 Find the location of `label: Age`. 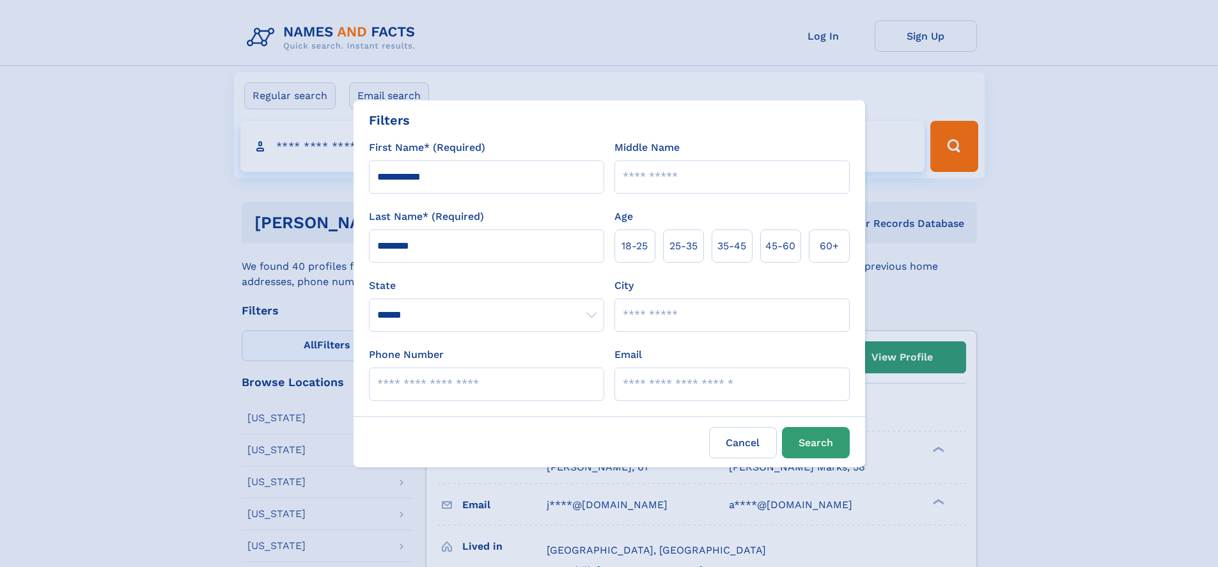

label: Age is located at coordinates (623, 217).